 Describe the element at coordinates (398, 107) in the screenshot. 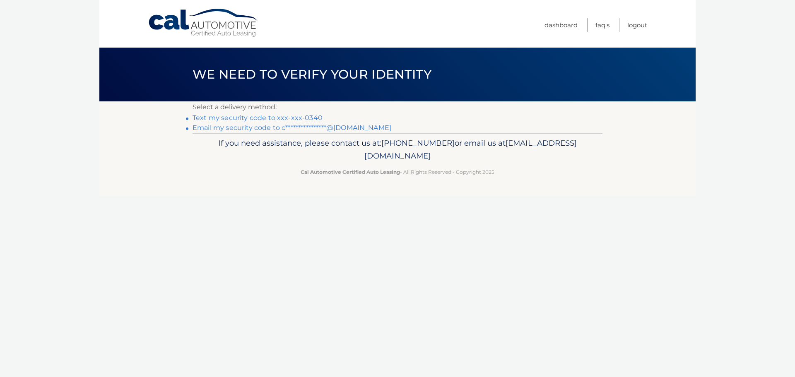

I see `p: Select a delivery method:` at that location.